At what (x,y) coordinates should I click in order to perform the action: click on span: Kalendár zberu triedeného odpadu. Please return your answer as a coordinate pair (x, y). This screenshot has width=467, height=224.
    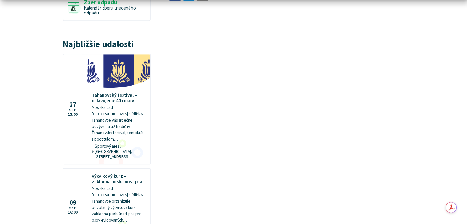
    Looking at the image, I should click on (110, 10).